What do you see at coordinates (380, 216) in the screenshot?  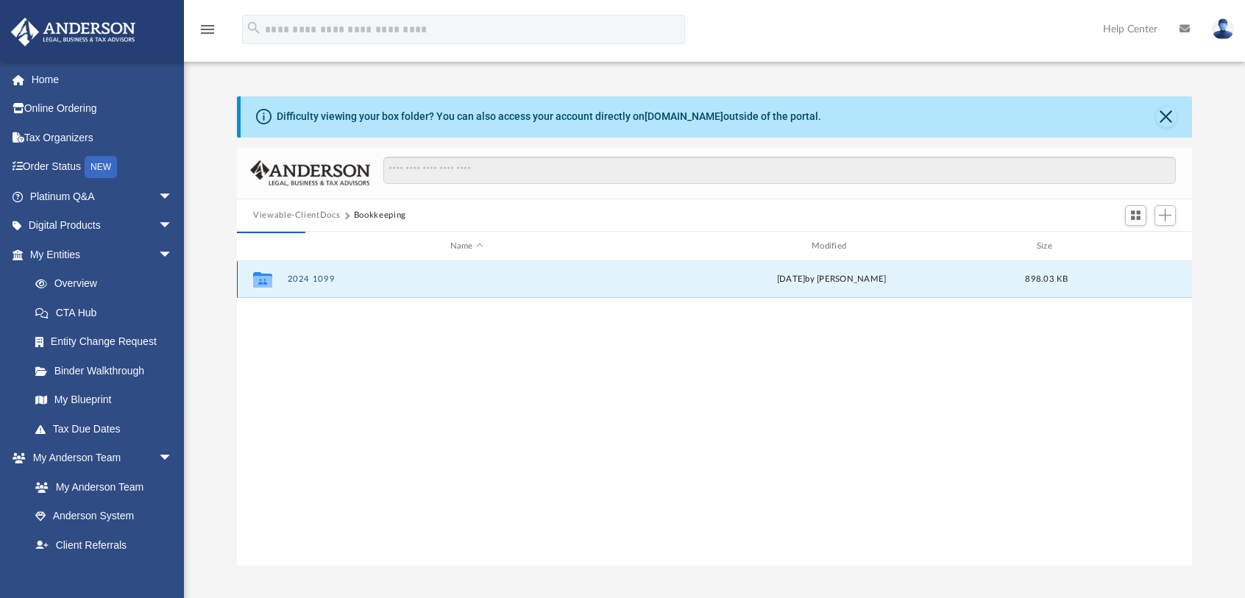 I see `button: Bookkeeping` at bounding box center [380, 216].